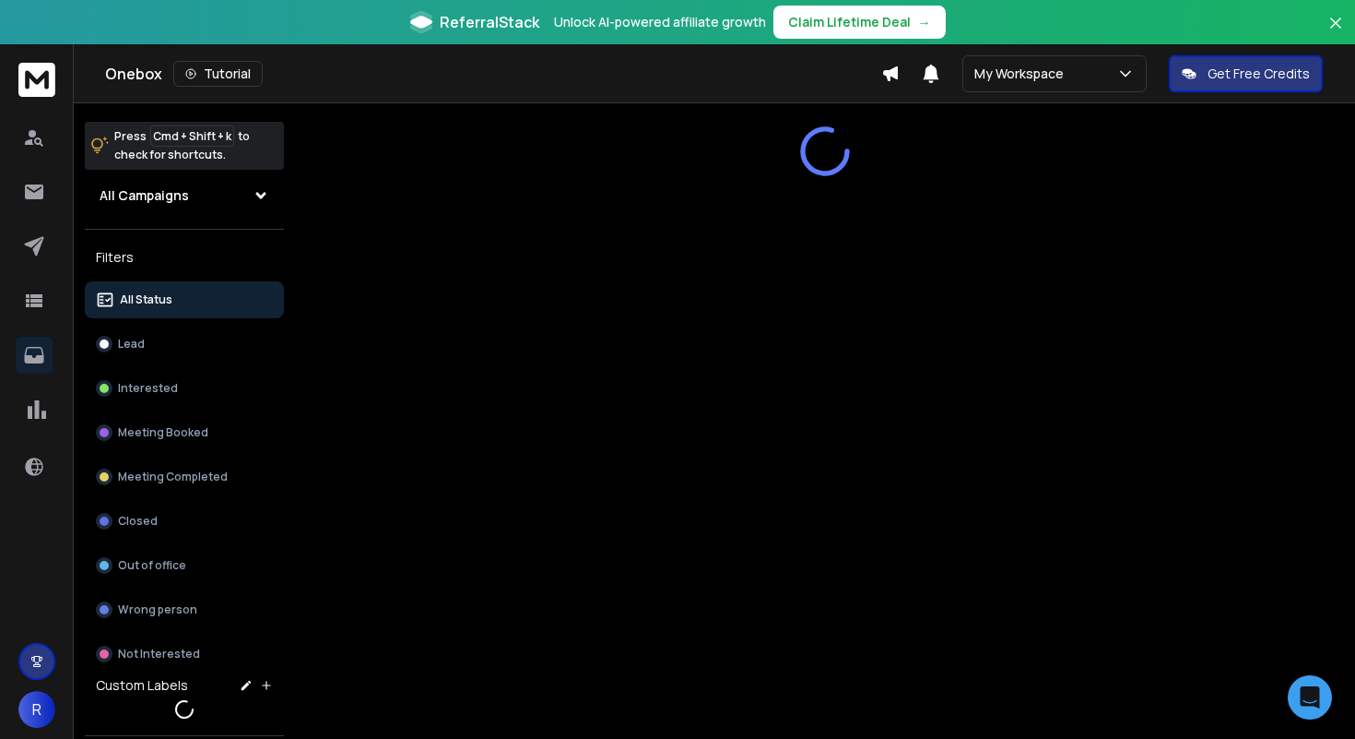  Describe the element at coordinates (137, 521) in the screenshot. I see `p: Closed` at that location.